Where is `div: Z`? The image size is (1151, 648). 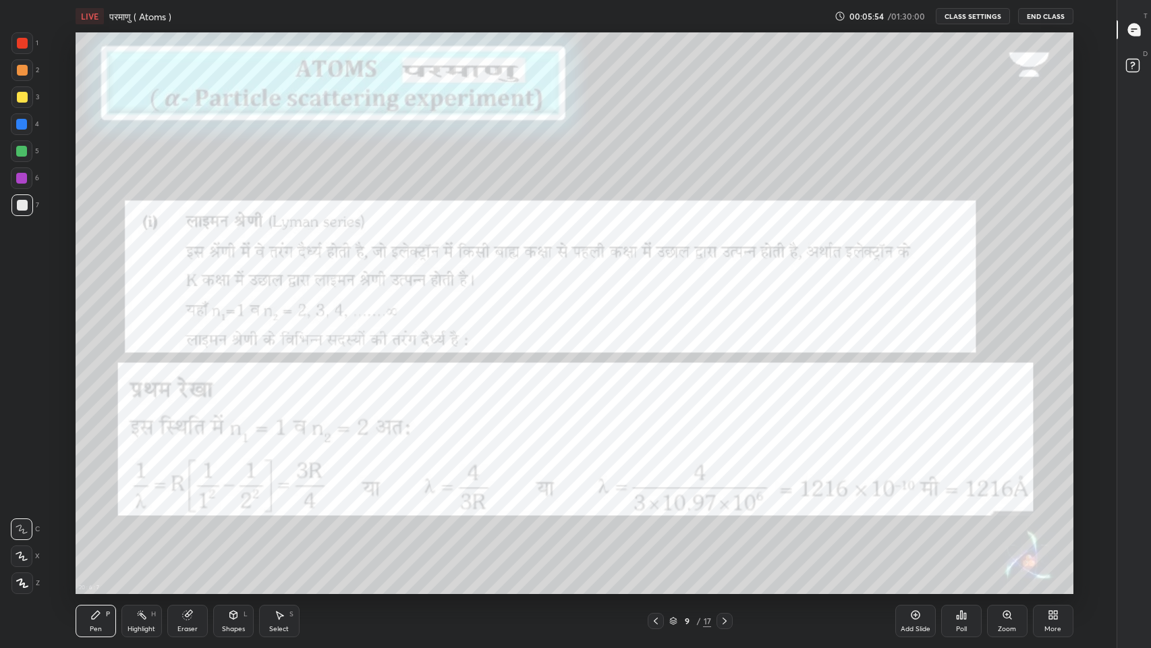 div: Z is located at coordinates (26, 583).